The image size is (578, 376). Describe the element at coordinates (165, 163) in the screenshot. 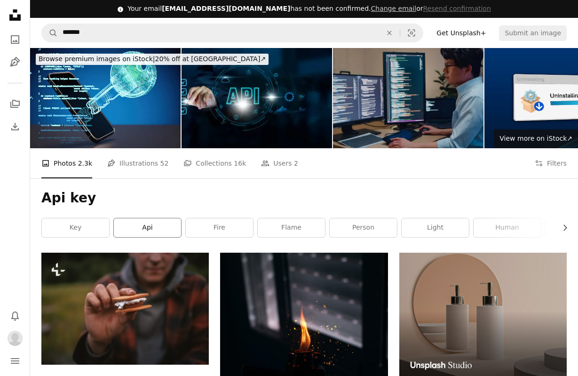

I see `span: 52` at that location.